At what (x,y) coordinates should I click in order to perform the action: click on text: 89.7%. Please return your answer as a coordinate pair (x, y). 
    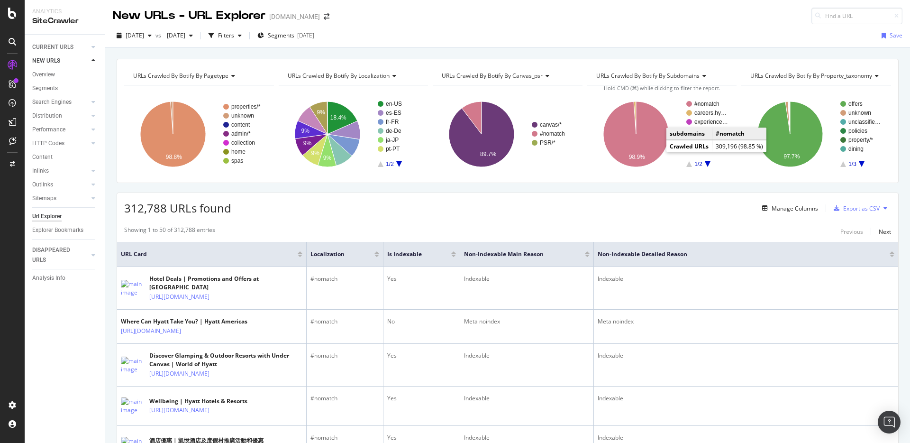
    Looking at the image, I should click on (488, 154).